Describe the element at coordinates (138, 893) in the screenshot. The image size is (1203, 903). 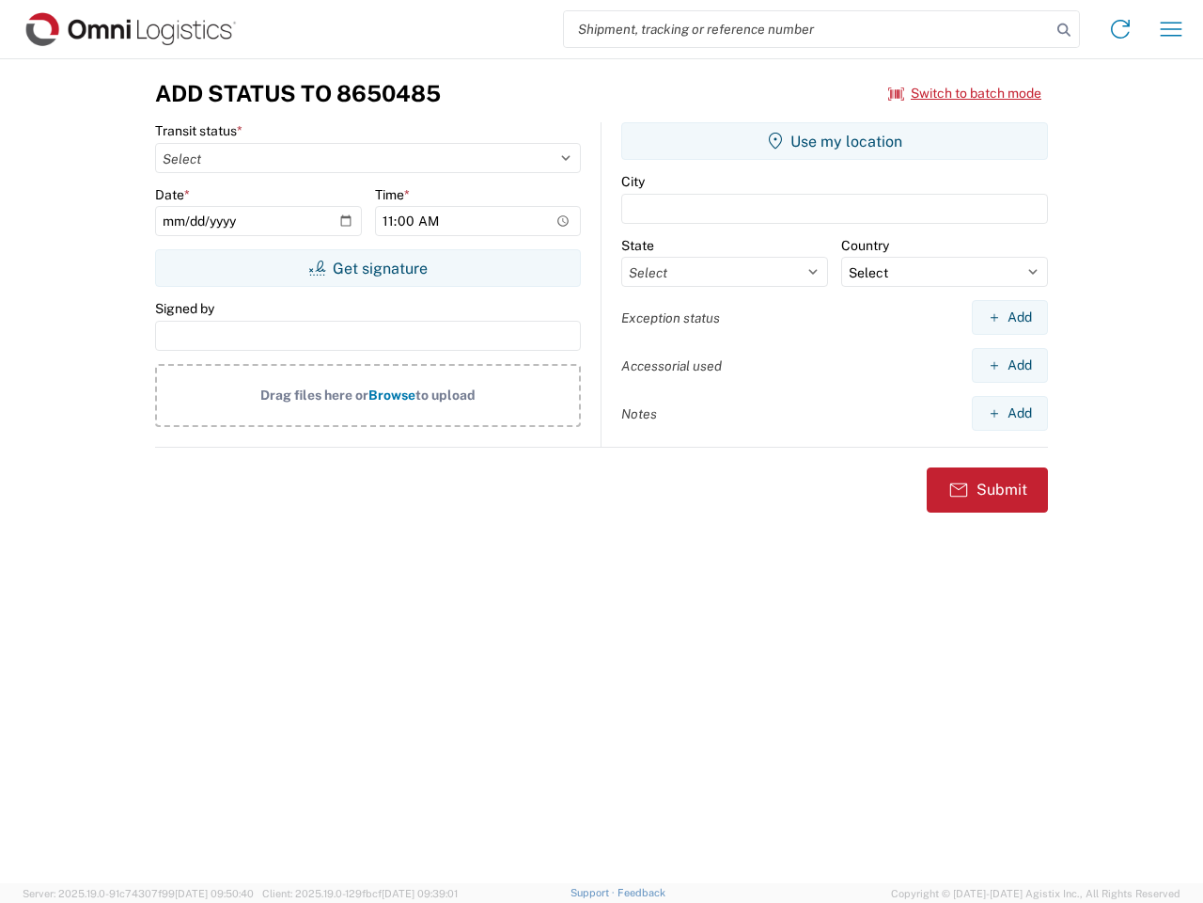
I see `span: Server: 2025.19.0-91c74307f99` at that location.